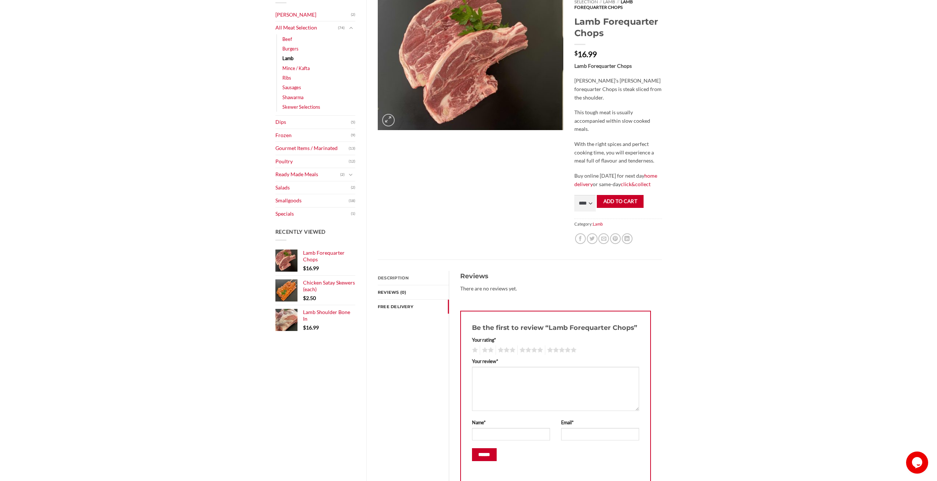 The height and width of the screenshot is (481, 937). What do you see at coordinates (615, 238) in the screenshot?
I see `a: Pin on Pinterest` at bounding box center [615, 238].